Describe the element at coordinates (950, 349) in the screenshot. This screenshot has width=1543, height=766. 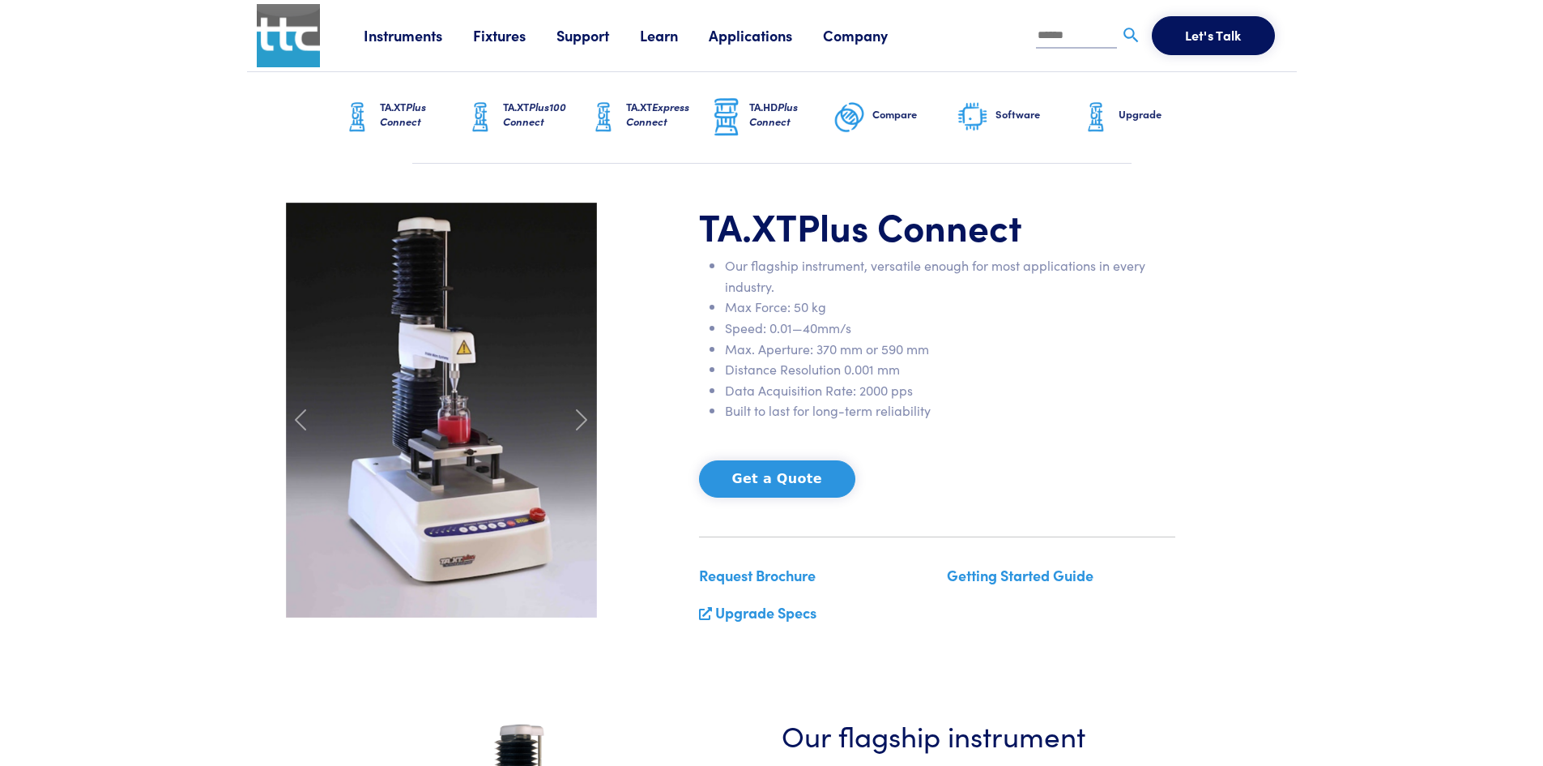
I see `li: Max. Aperture: 370 mm or 590 mm` at that location.